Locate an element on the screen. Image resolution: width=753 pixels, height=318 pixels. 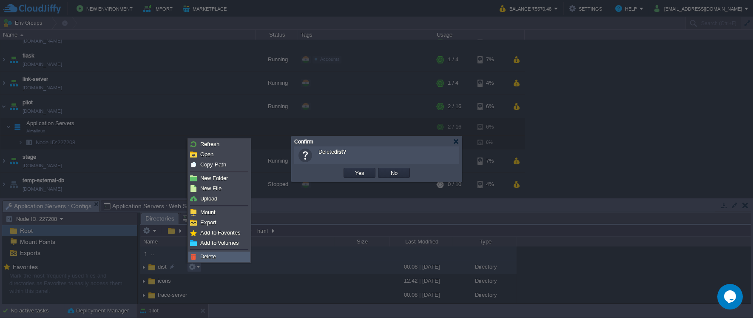
a: Refresh is located at coordinates (219, 144).